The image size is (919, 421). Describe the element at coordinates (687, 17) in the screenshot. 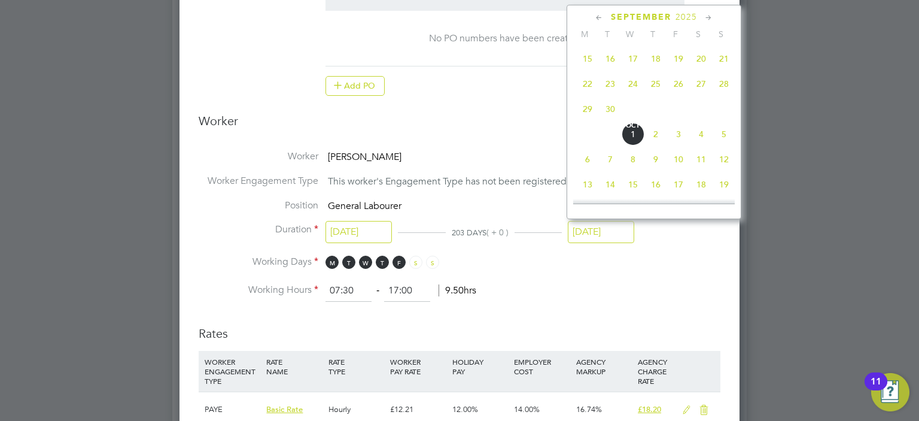

I see `span: 2025` at that location.